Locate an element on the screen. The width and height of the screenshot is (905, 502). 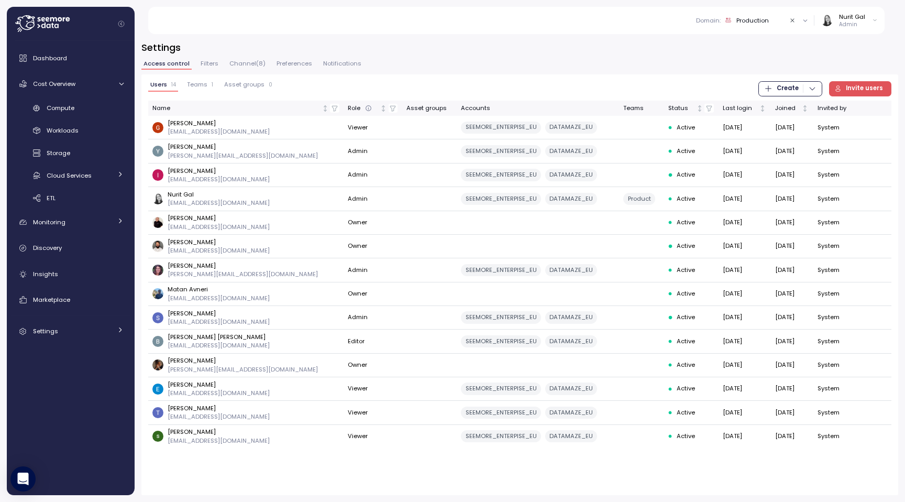
span: Users is located at coordinates (159, 84).